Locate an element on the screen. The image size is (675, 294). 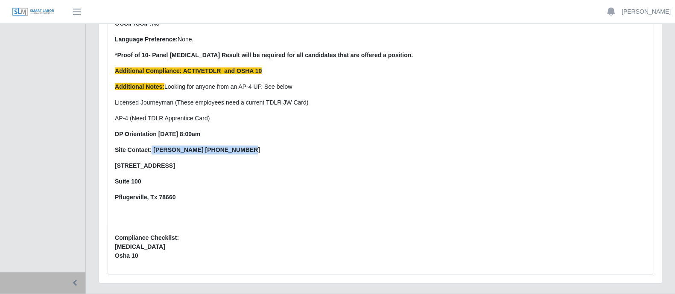
strong: Additional Notes: is located at coordinates (140, 87).